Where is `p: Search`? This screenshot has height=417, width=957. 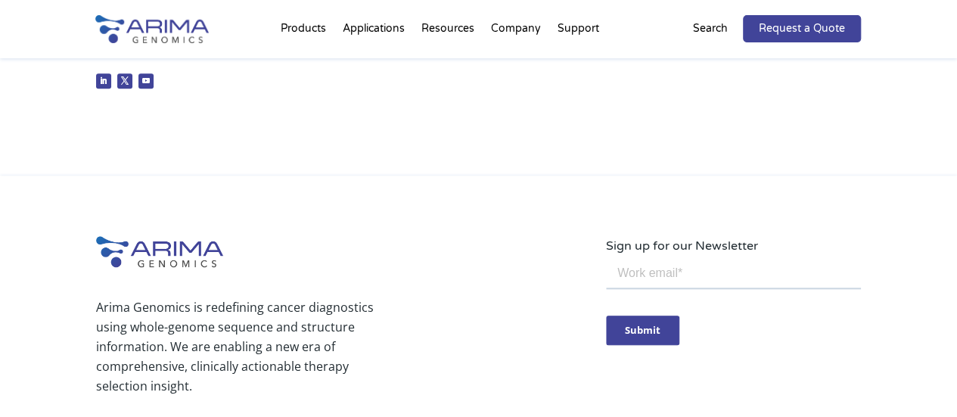 p: Search is located at coordinates (711, 29).